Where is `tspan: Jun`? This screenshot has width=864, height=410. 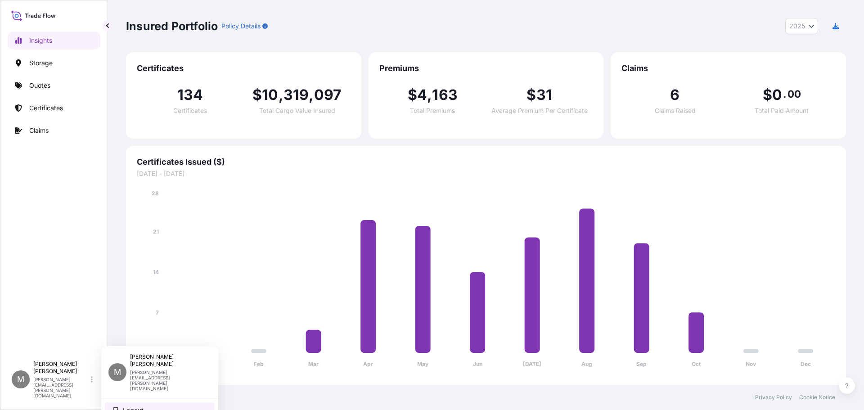
tspan: Jun is located at coordinates (477, 363).